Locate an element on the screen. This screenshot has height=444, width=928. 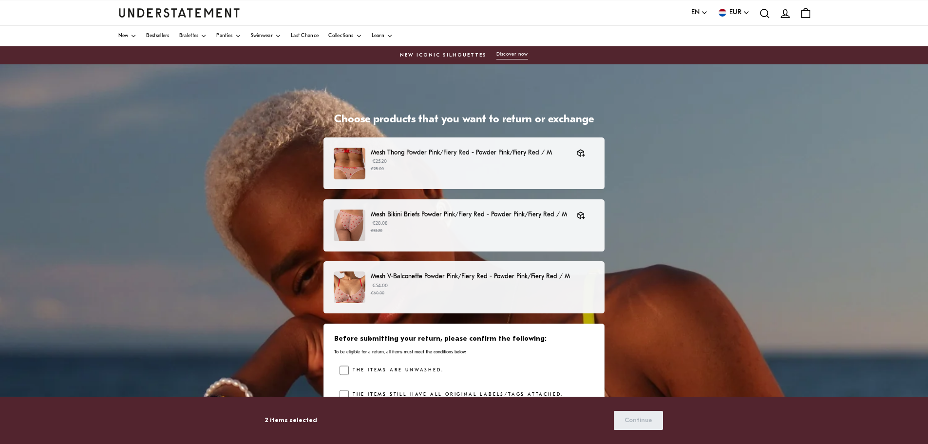
span: EUR is located at coordinates (735, 13).